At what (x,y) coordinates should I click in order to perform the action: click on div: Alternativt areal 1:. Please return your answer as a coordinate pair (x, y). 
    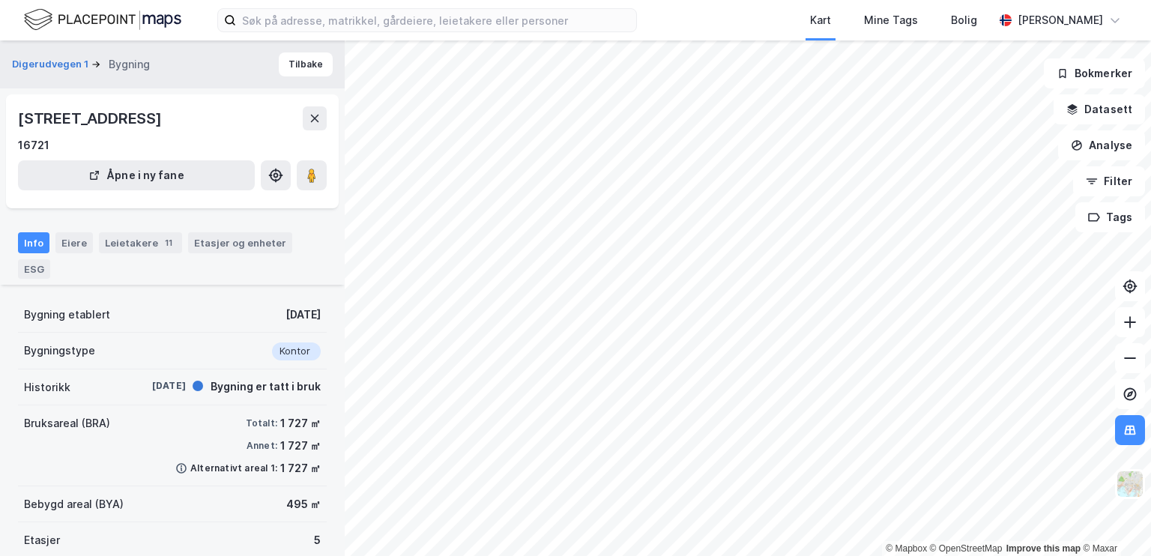
    Looking at the image, I should click on (234, 468).